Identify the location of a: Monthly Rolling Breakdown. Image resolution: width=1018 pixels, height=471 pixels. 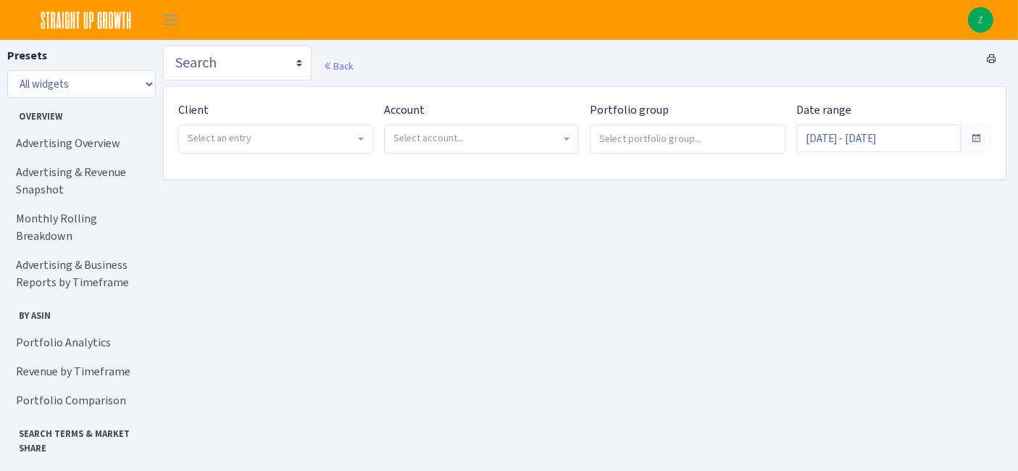
(80, 227).